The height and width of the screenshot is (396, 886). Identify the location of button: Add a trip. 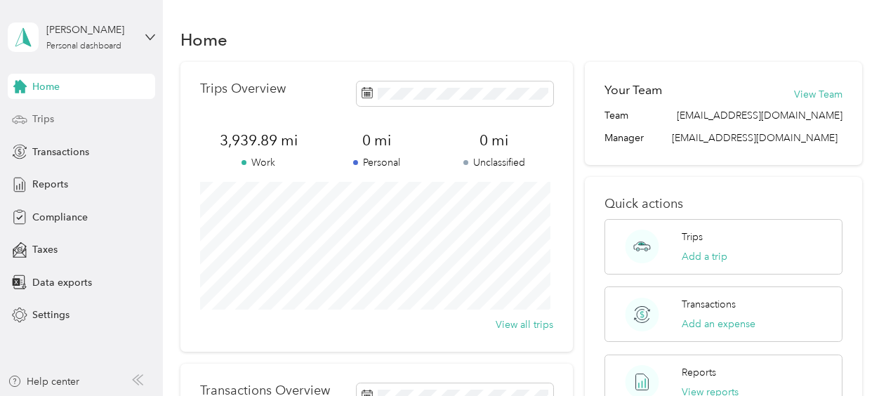
(704, 256).